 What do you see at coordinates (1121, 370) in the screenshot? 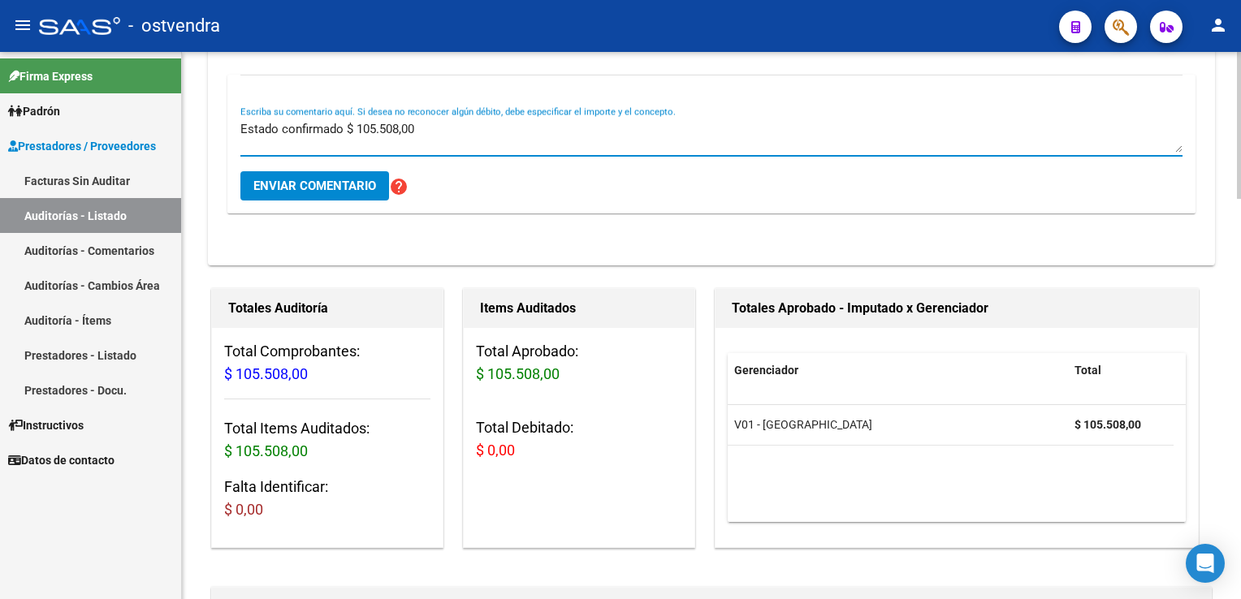
I see `datatable-header-cell: Total` at bounding box center [1121, 370].